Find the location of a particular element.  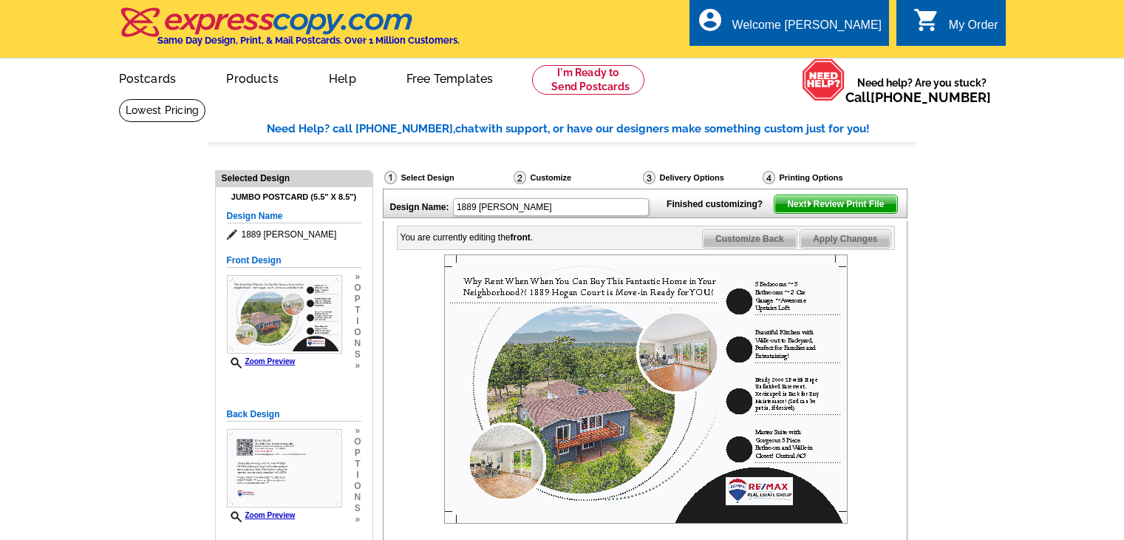

div: Select Design is located at coordinates (447, 179).